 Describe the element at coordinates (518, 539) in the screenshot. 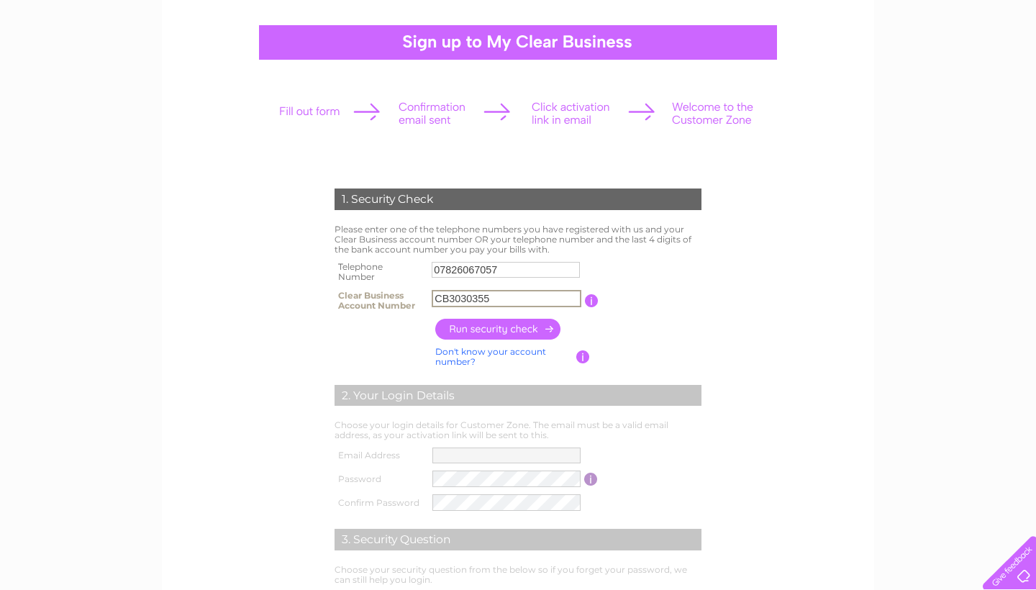

I see `div: 3. Security Question` at that location.